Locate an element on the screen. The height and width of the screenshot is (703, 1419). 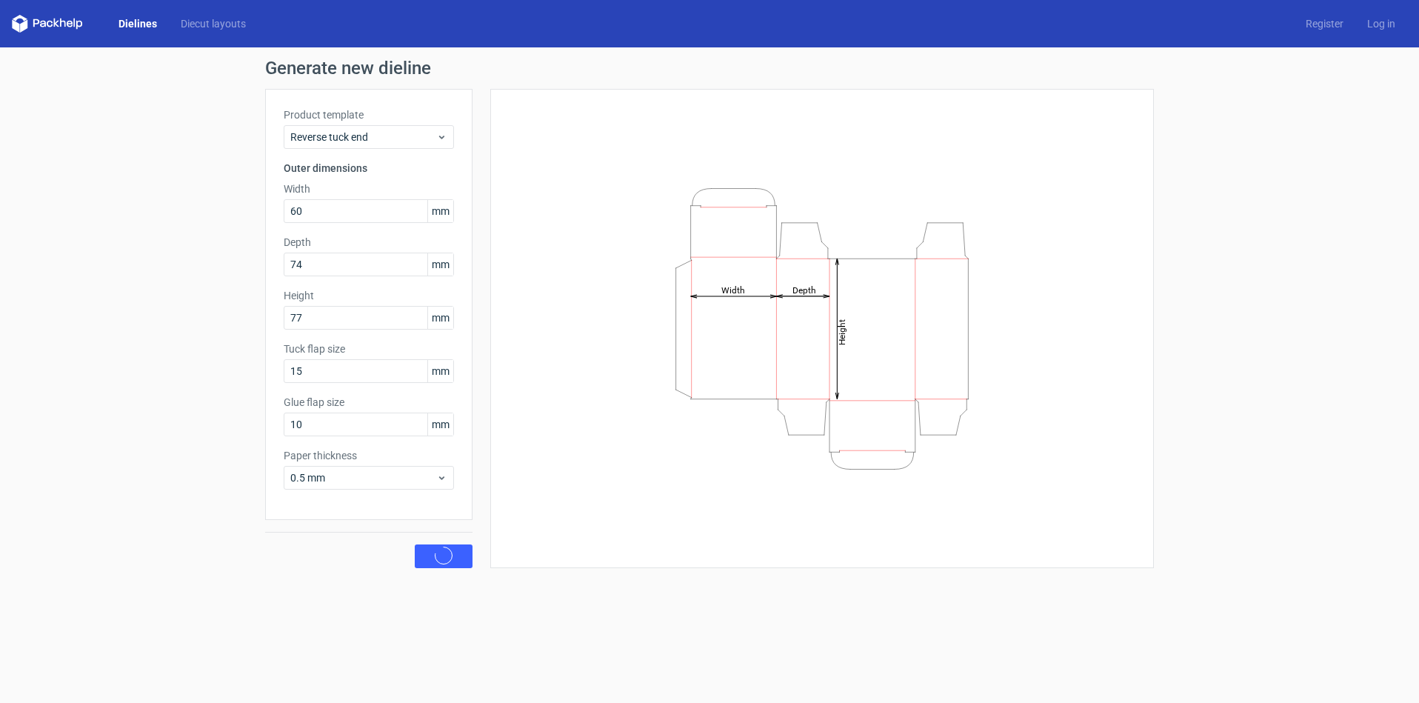
a: Register is located at coordinates (1324, 24).